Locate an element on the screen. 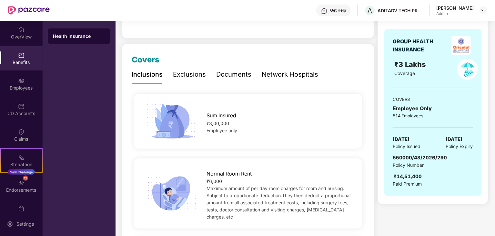 The image size is (495, 236). img: svg+xml;base64,PHN2ZyBpZD0iQ0RfQWNjb3VudHMiIGRhdGEtbmFtZT0iQ0QgQWNjb3VudHMiIHhtbG5zPSJodHRwOi8vd3... is located at coordinates (21, 106).